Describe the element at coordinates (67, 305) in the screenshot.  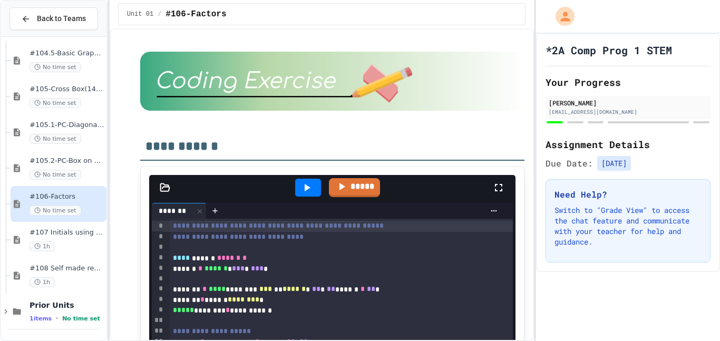
I see `span: Prior Units` at that location.